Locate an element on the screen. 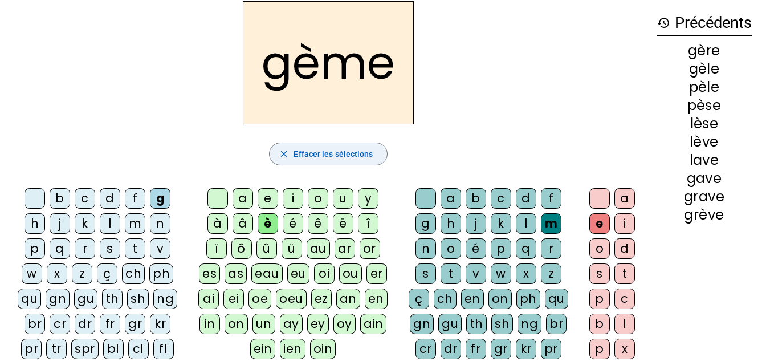 Image resolution: width=770 pixels, height=361 pixels. div: ê is located at coordinates (318, 223).